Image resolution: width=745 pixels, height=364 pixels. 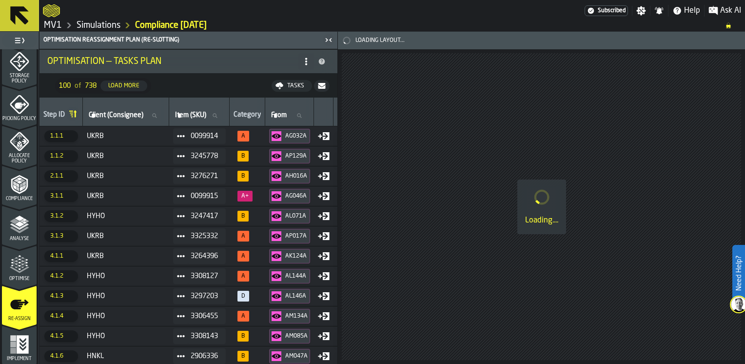 I want to click on span: 738, so click(x=91, y=86).